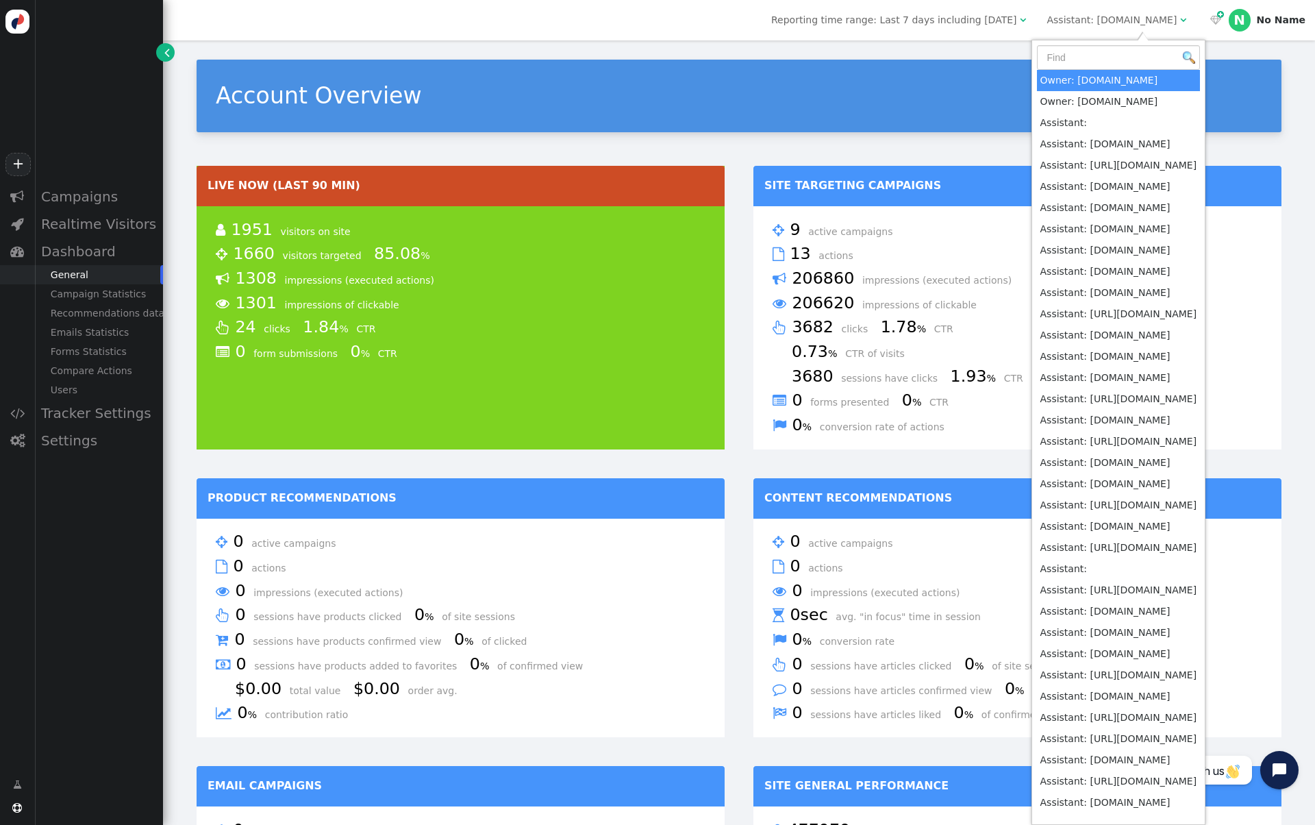  I want to click on div: Realtime Visitors, so click(99, 224).